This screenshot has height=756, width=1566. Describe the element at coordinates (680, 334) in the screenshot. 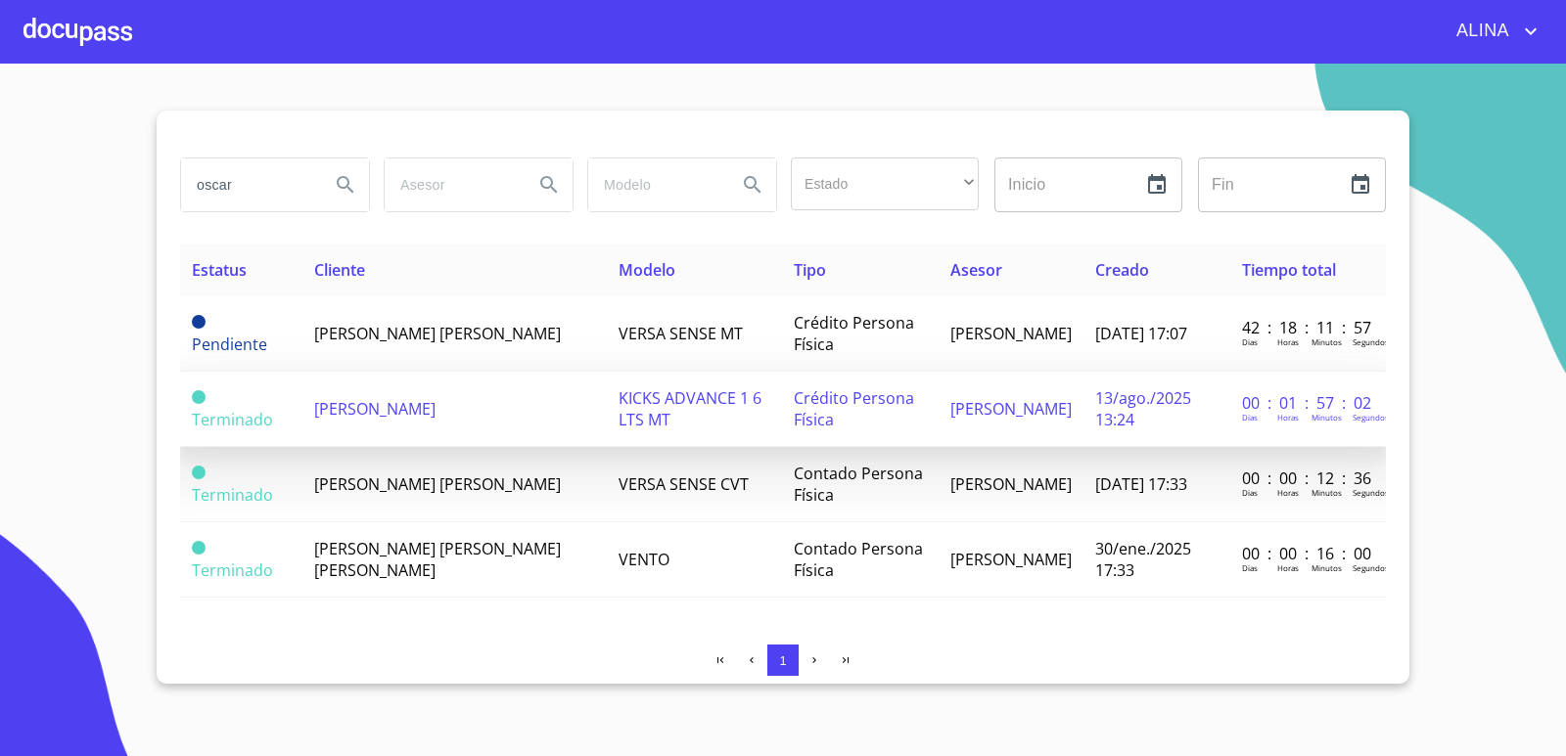

I see `span: VERSA SENSE MT` at that location.